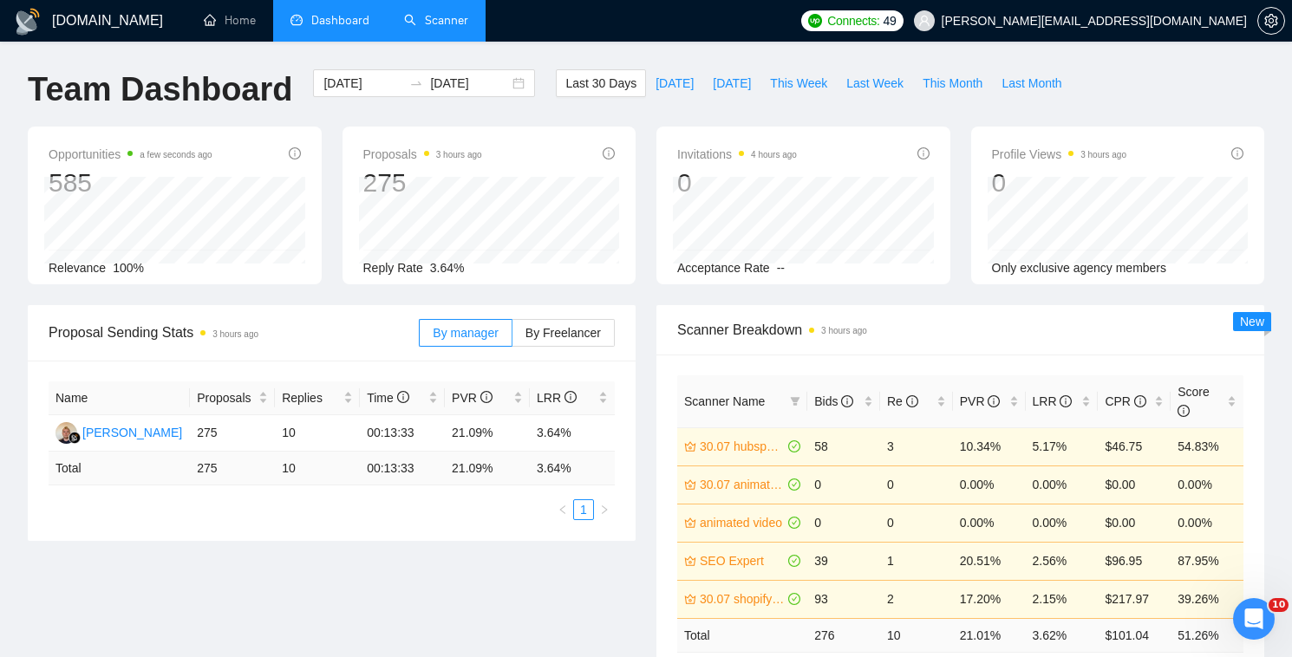  What do you see at coordinates (1080, 268) in the screenshot?
I see `span: Only exclusive agency members` at bounding box center [1080, 268].